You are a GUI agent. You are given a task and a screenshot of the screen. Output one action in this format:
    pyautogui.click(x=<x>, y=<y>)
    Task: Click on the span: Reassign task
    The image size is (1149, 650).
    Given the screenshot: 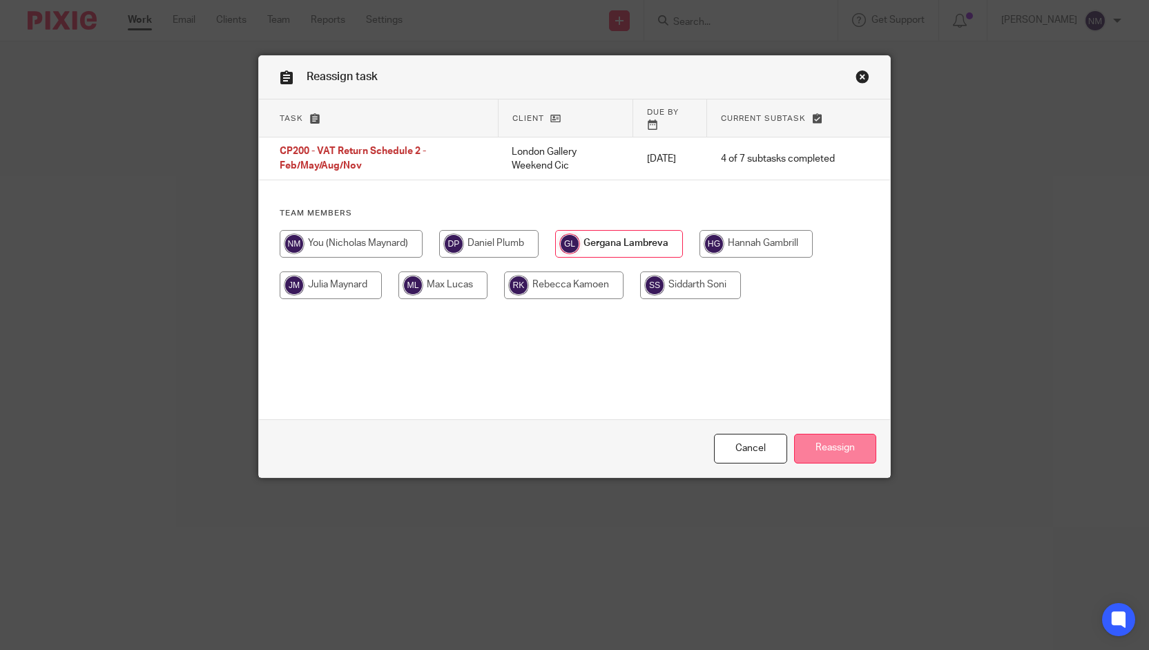 What is the action you would take?
    pyautogui.click(x=342, y=77)
    